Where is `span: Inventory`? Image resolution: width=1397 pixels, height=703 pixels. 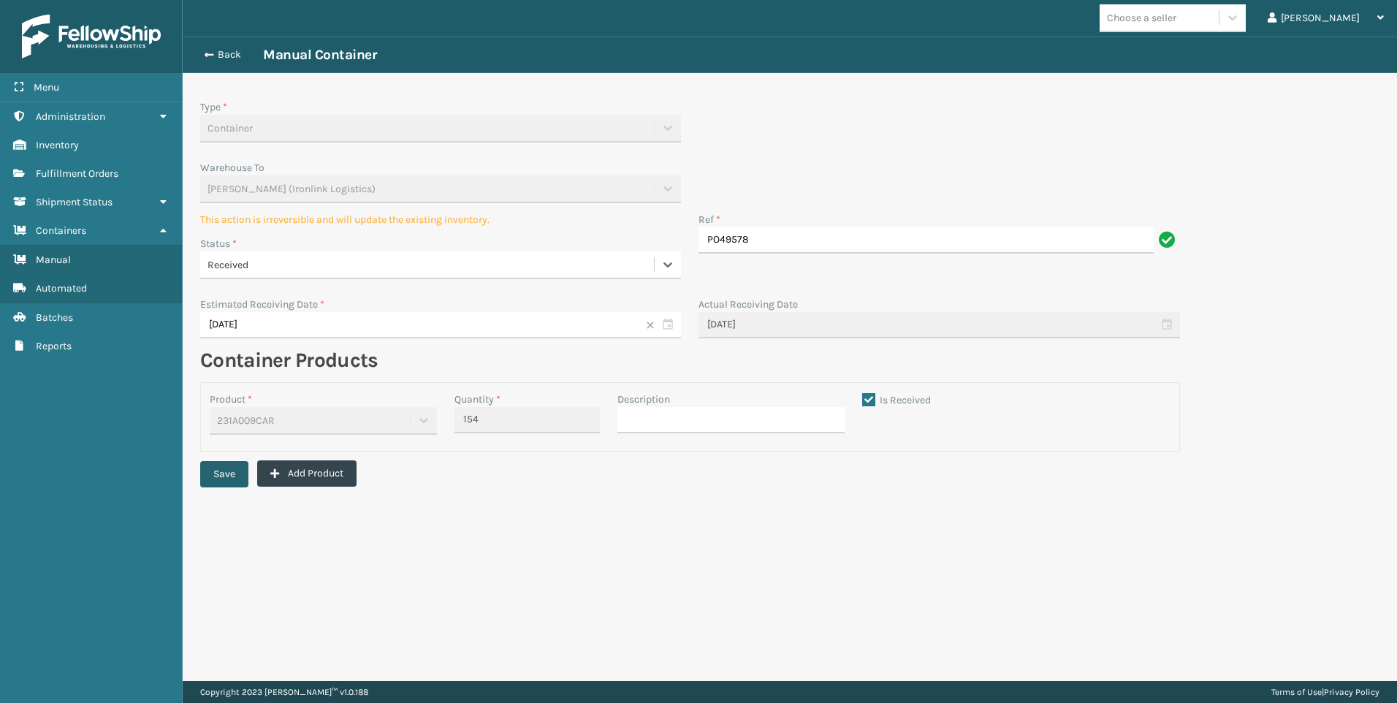 span: Inventory is located at coordinates (57, 145).